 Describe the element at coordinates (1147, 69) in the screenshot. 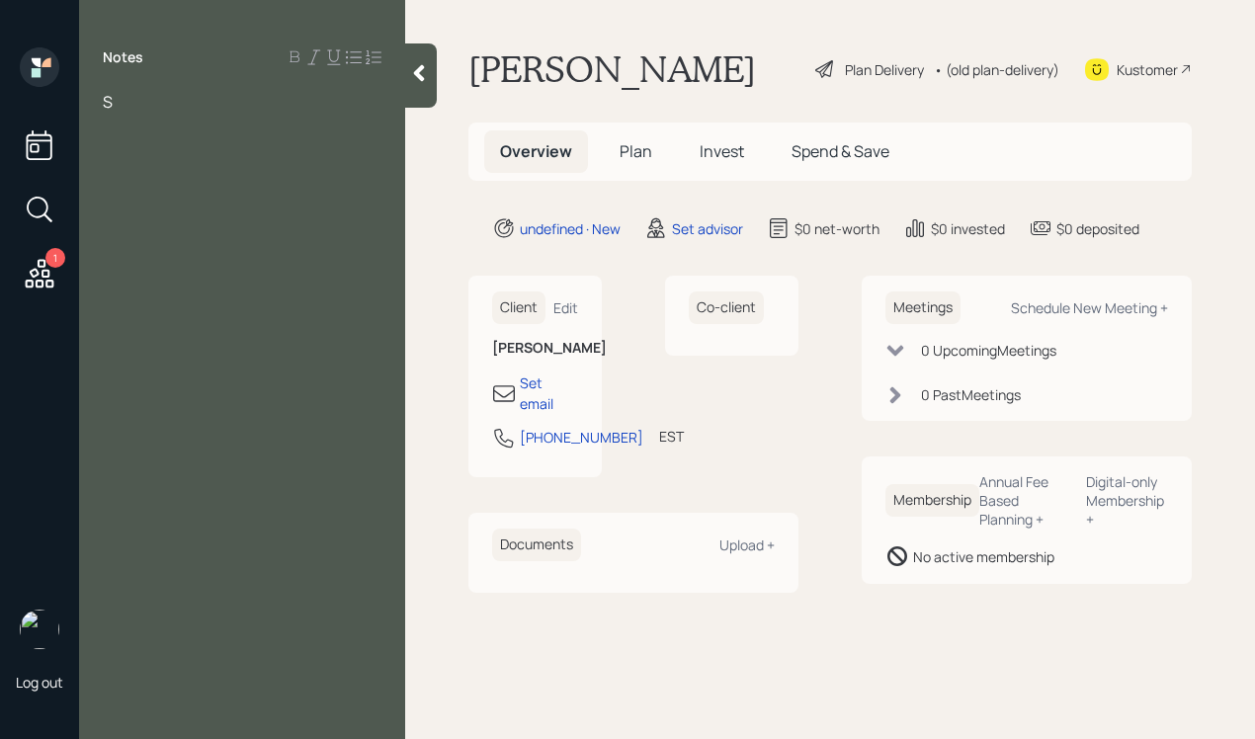

I see `div: Kustomer` at that location.